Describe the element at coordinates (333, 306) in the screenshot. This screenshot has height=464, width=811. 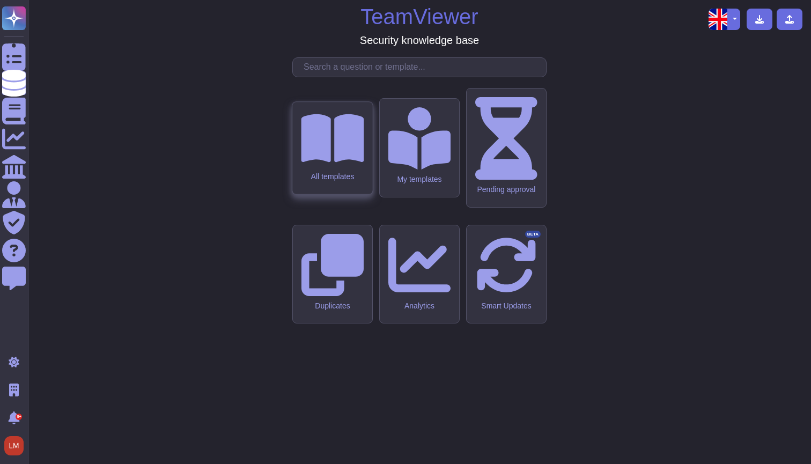
I see `div: Duplicates` at that location.